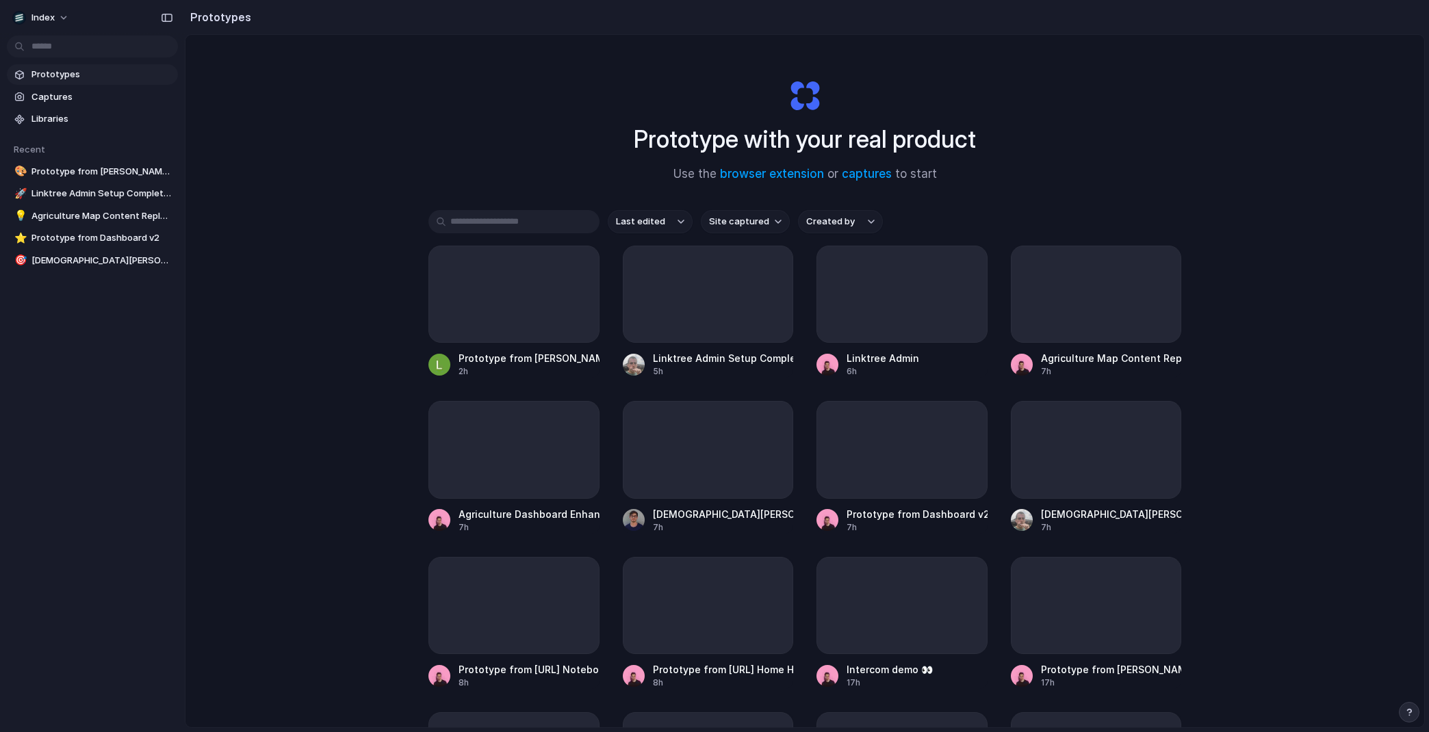 Image resolution: width=1429 pixels, height=732 pixels. What do you see at coordinates (883, 372) in the screenshot?
I see `div: 6h` at bounding box center [883, 372].